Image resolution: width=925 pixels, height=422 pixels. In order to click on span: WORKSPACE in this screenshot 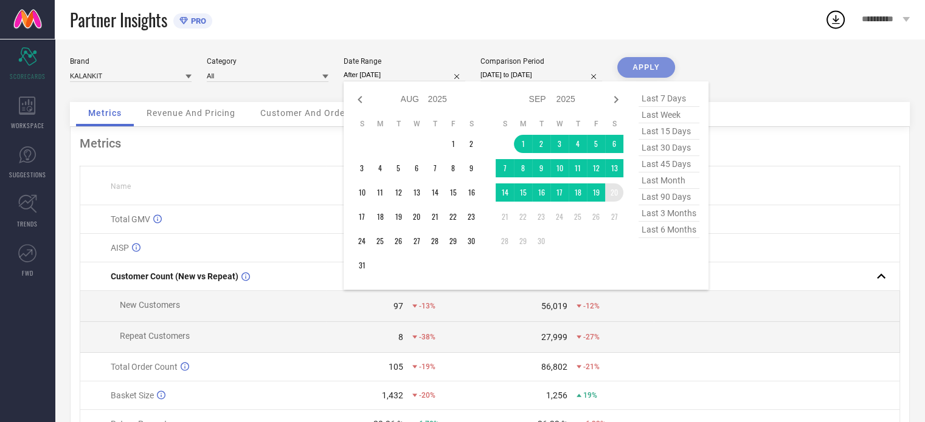, I will do `click(27, 125)`.